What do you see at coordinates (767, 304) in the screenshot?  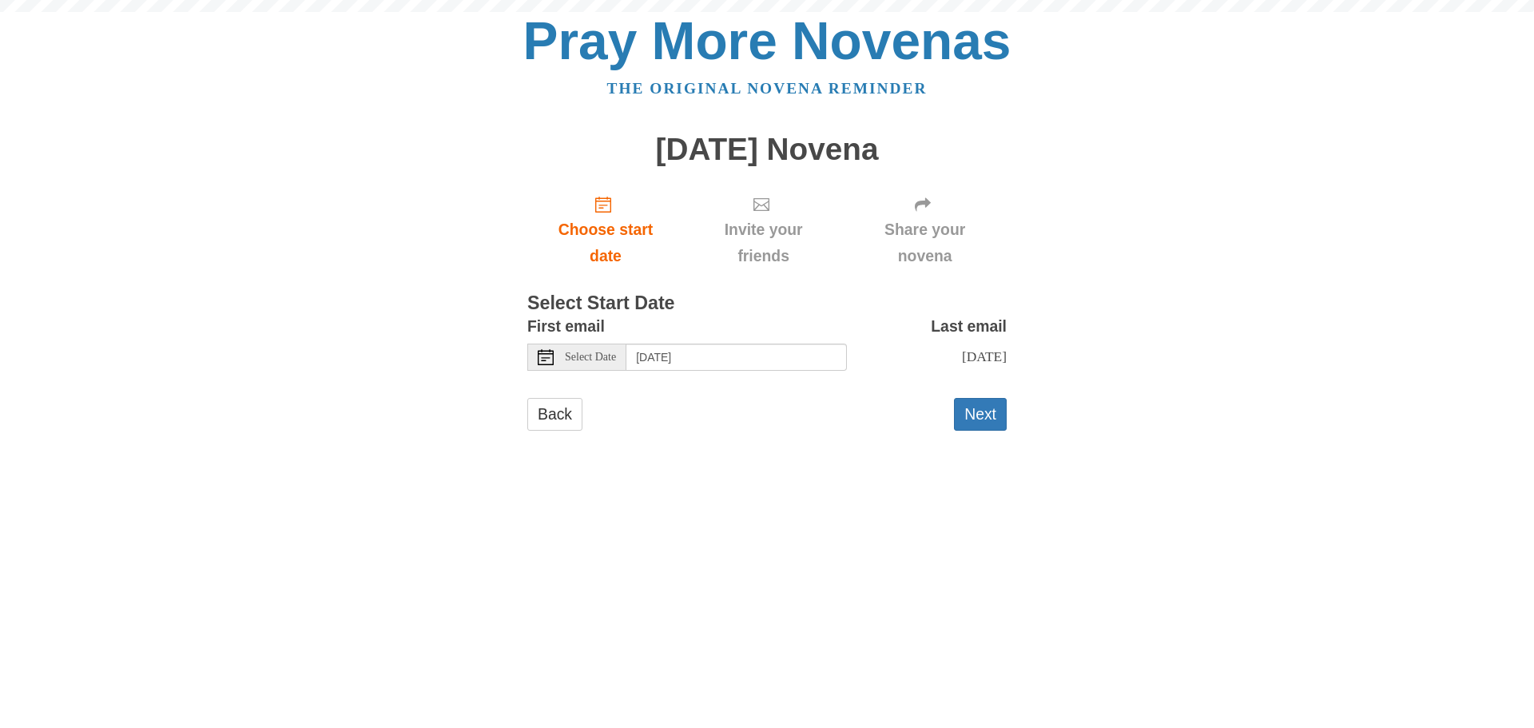 I see `h3: Select Start Date` at bounding box center [767, 304].